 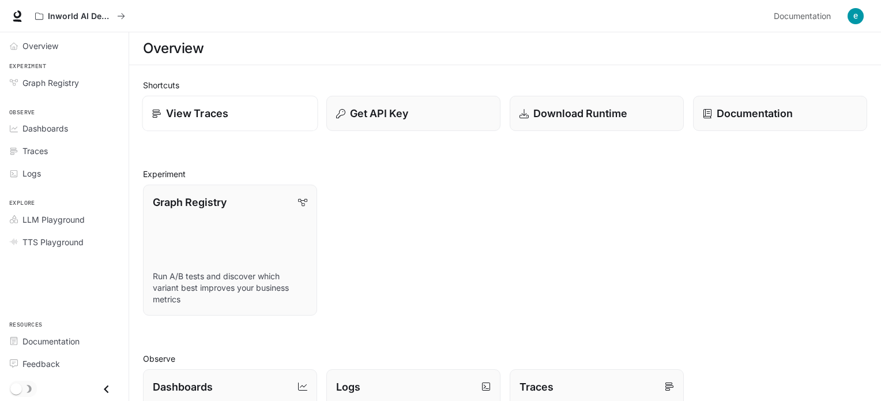 I want to click on span: Dark mode toggle, so click(x=16, y=388).